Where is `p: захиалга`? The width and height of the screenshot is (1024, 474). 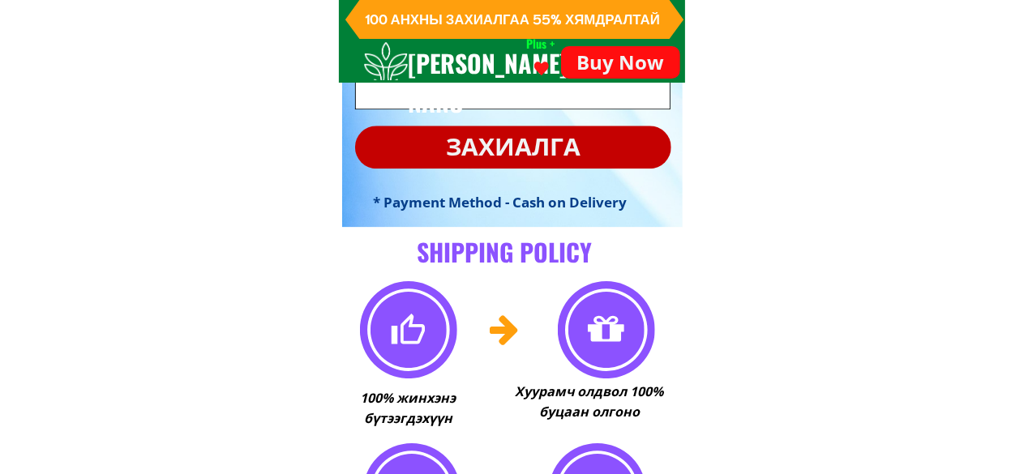 p: захиалга is located at coordinates (513, 147).